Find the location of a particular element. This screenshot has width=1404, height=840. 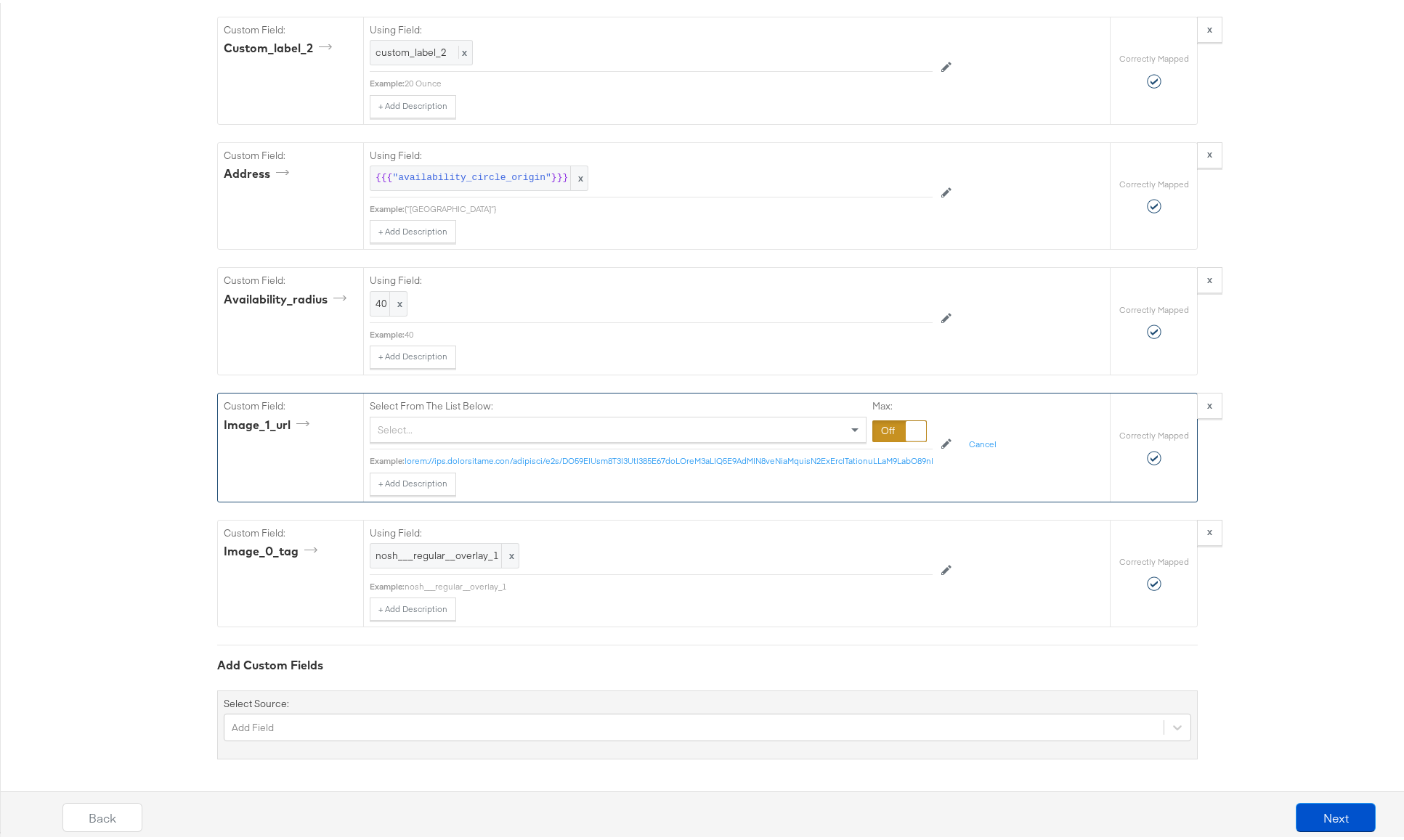

span: custom_label_2 is located at coordinates (411, 49).